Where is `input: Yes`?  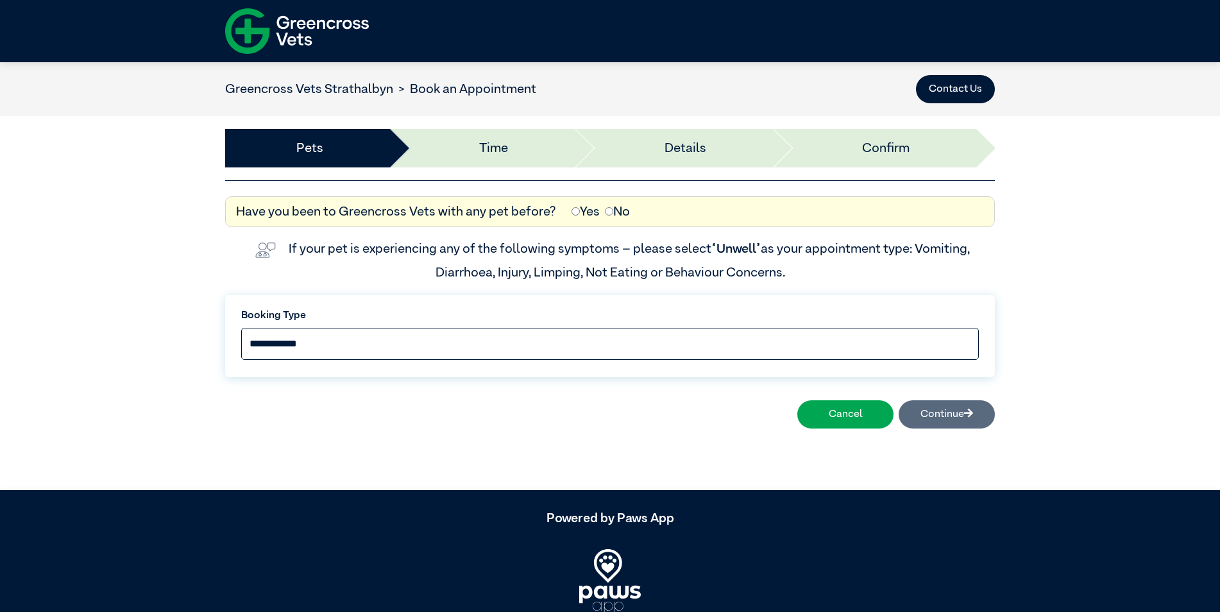
input: Yes is located at coordinates (575, 211).